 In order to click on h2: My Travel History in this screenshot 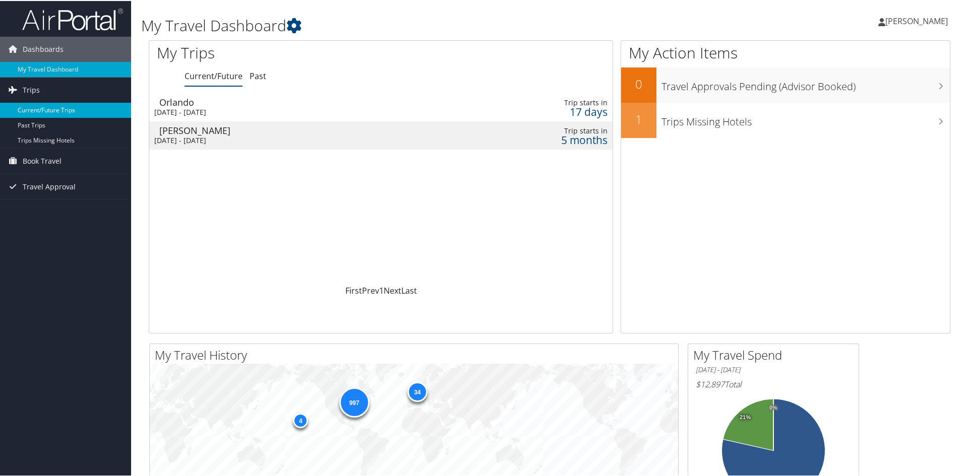, I will do `click(416, 354)`.